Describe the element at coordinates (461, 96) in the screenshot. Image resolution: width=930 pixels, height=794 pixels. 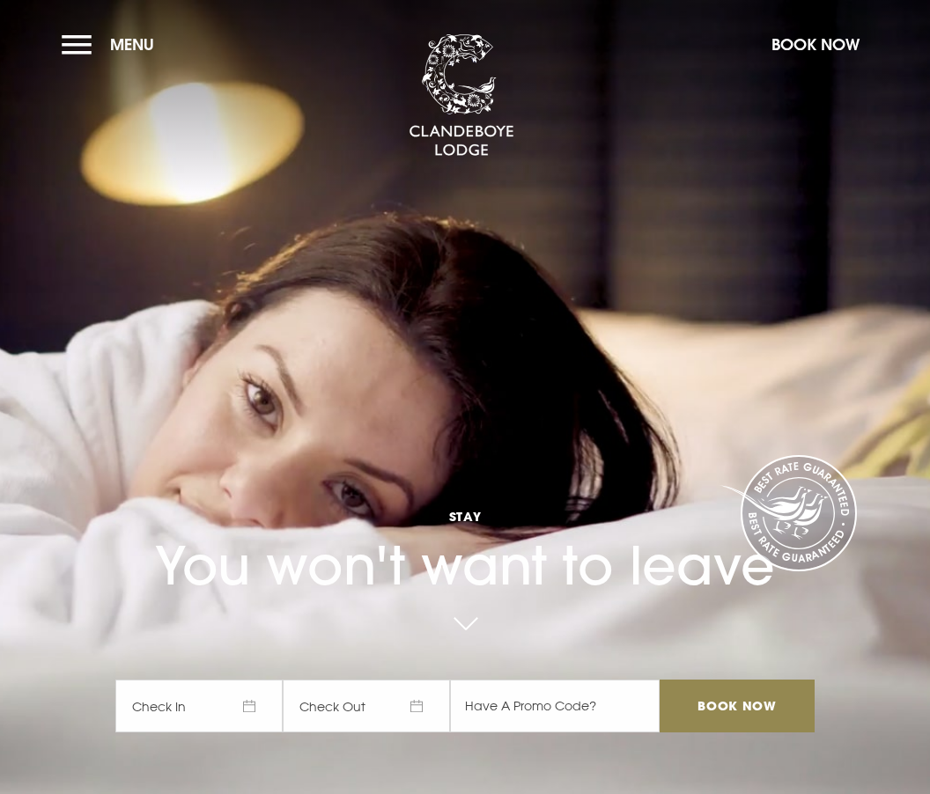
I see `img: Clandeboye Lodge` at that location.